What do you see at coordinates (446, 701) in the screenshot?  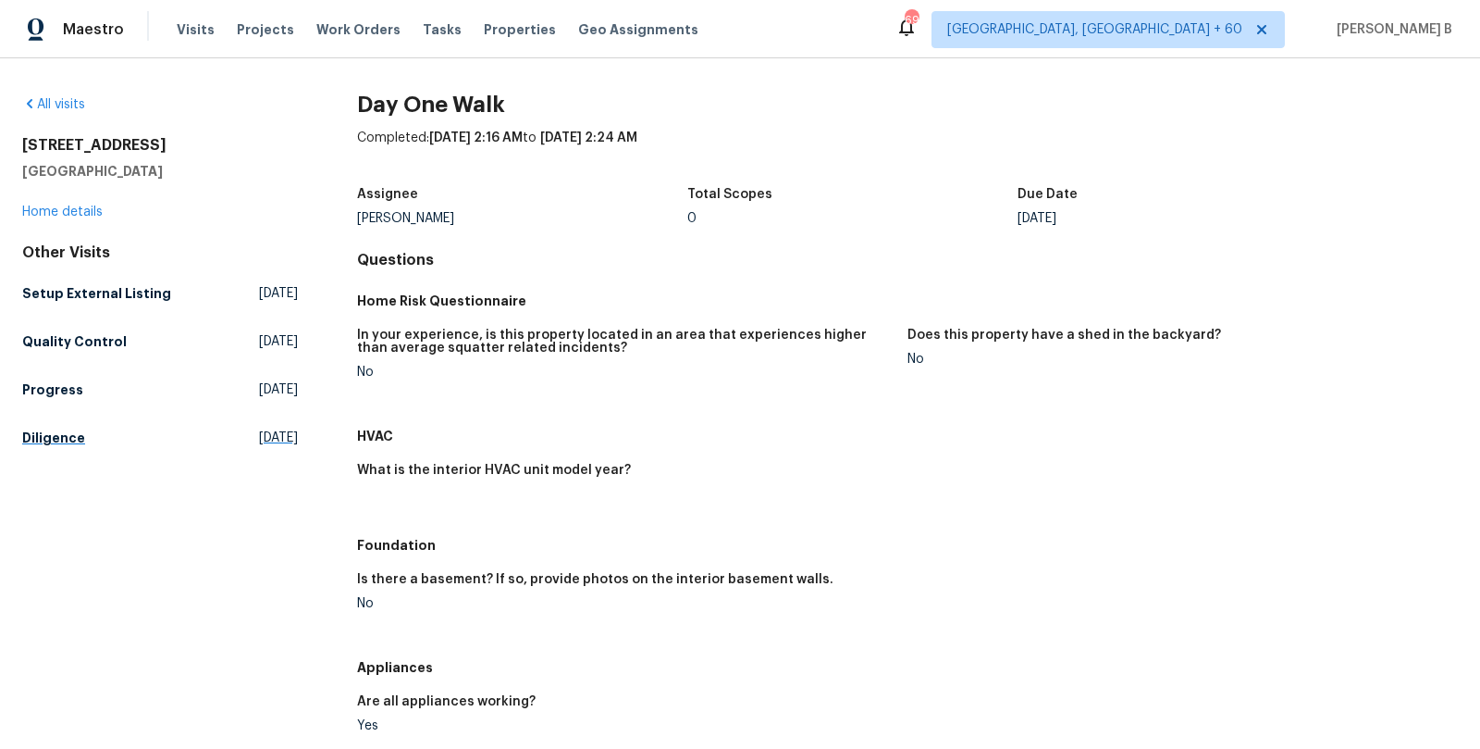 I see `h5: Are all appliances working?` at bounding box center [446, 701].